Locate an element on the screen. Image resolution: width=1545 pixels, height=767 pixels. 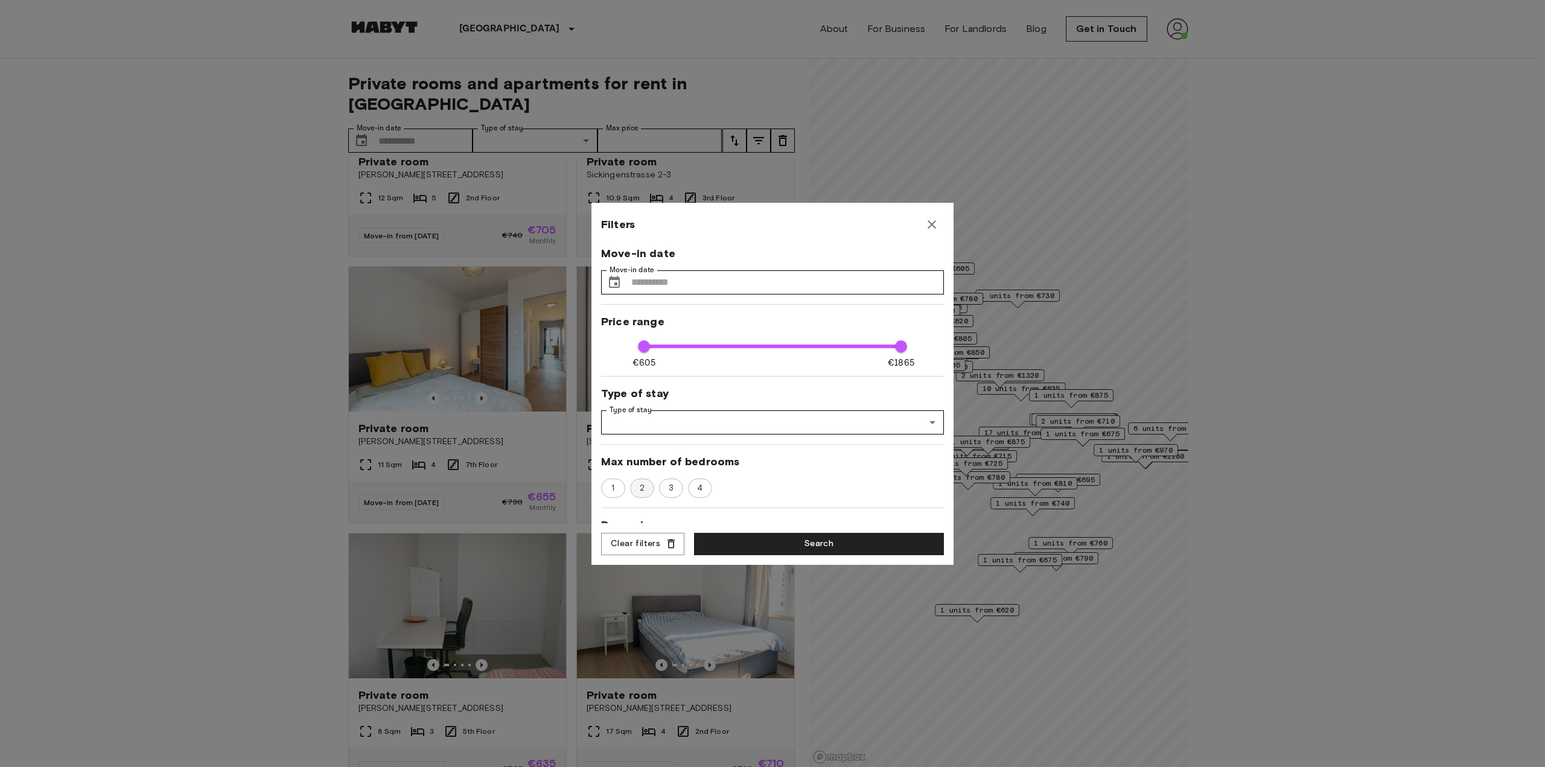
span: Max number of bedrooms is located at coordinates (773, 462).